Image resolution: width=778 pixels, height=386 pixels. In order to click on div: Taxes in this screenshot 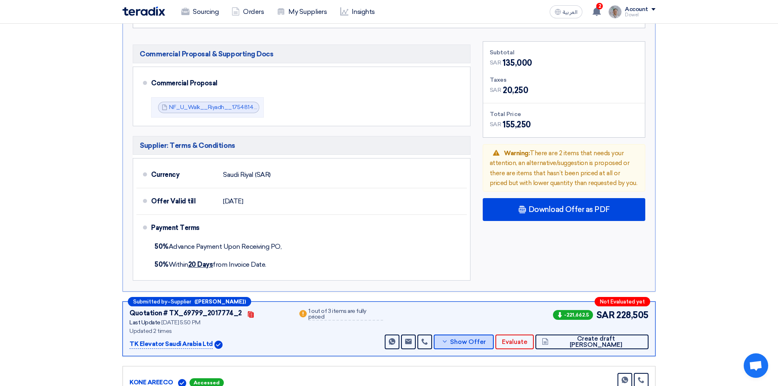, I will do `click(564, 80)`.